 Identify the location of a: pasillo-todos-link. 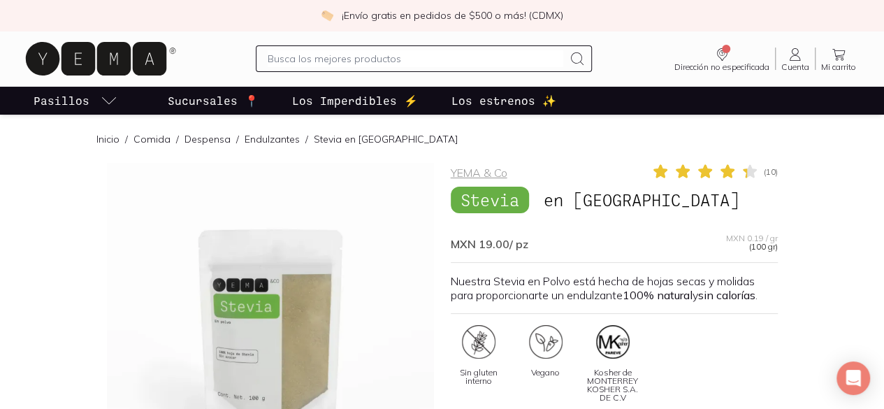
(75, 101).